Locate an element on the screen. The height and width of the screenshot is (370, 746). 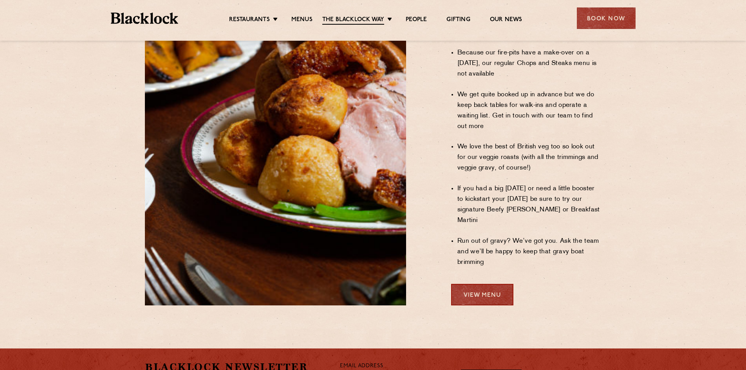
a: Gifting is located at coordinates (458, 20).